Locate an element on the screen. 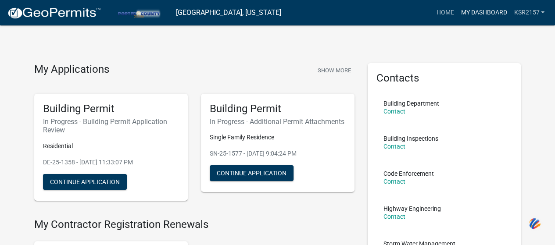 Image resolution: width=555 pixels, height=245 pixels. button: Show More is located at coordinates (334, 70).